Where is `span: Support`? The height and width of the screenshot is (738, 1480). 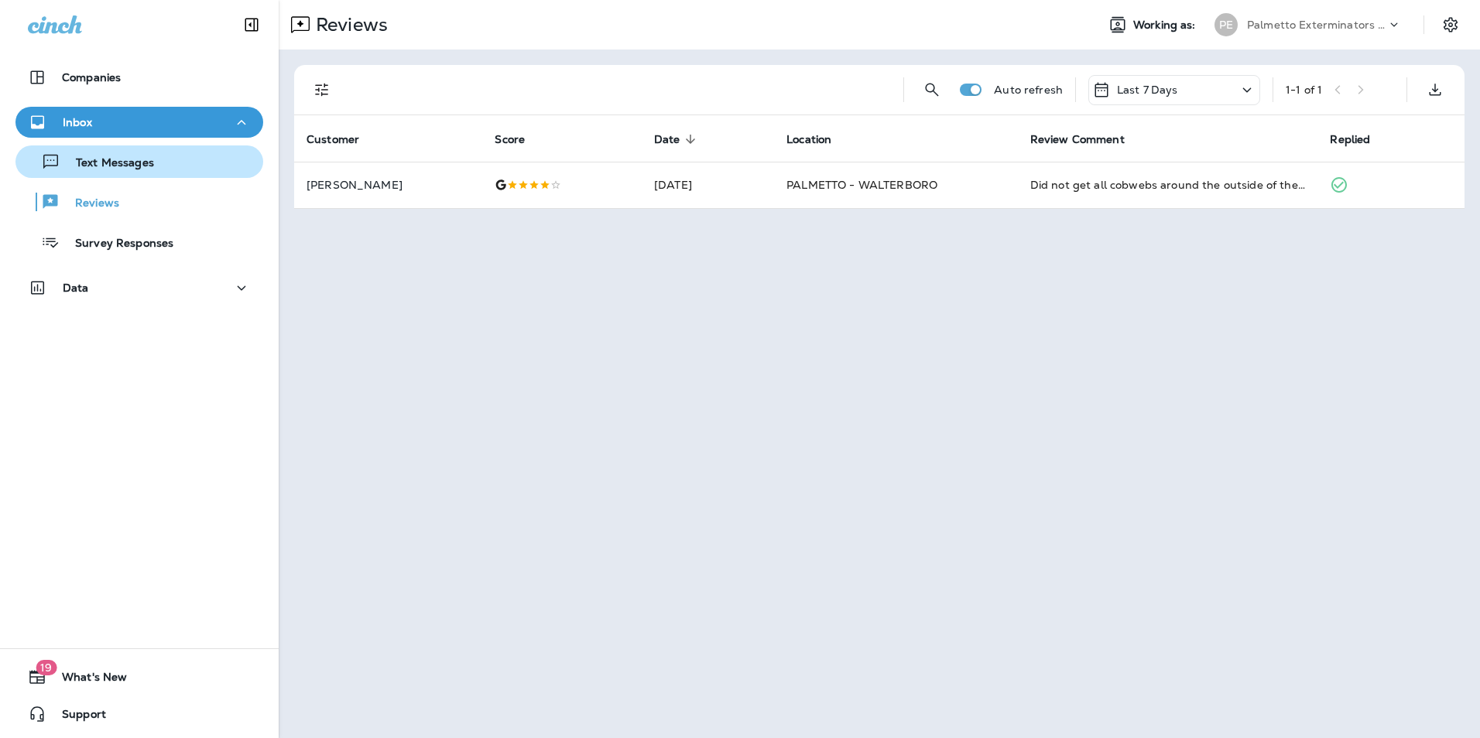 span: Support is located at coordinates (76, 717).